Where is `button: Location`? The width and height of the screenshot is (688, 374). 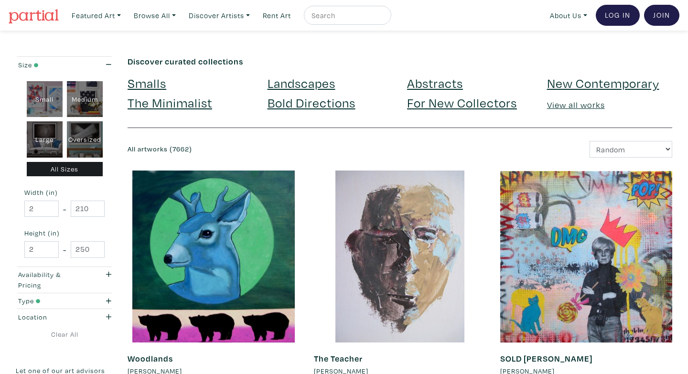 button: Location is located at coordinates (65, 317).